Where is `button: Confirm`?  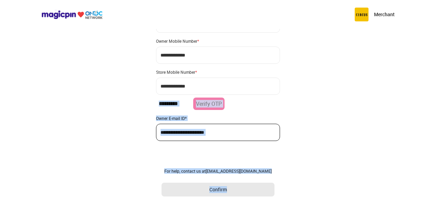
button: Confirm is located at coordinates (218, 189).